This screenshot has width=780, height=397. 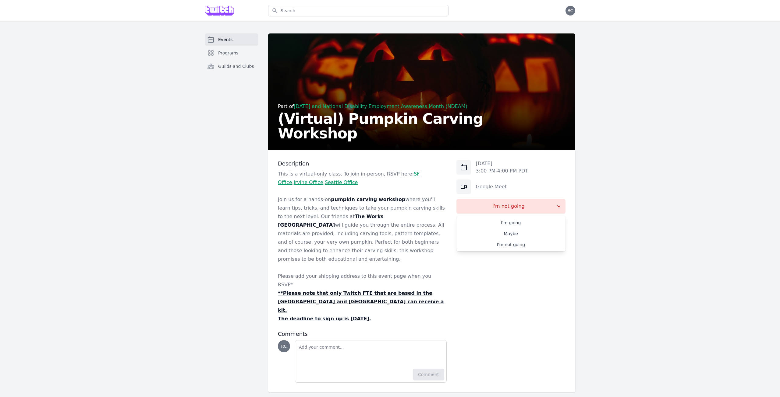 I want to click on a: Irvine Office, so click(x=308, y=182).